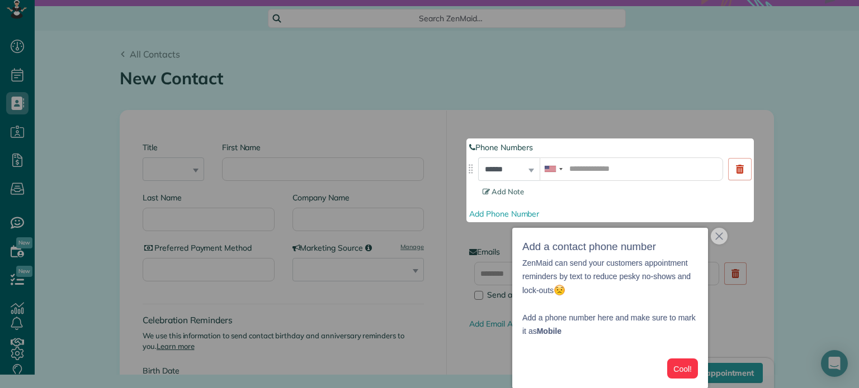 Image resolution: width=859 pixels, height=388 pixels. Describe the element at coordinates (503, 192) in the screenshot. I see `span: Add Note` at that location.